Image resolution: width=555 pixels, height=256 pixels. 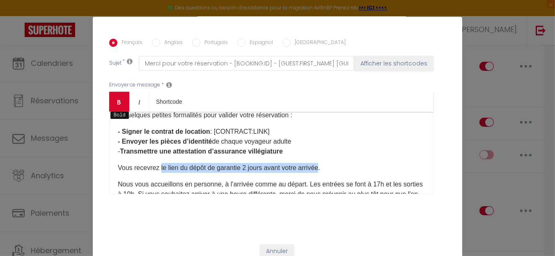 I want to click on label: Anglais, so click(x=171, y=43).